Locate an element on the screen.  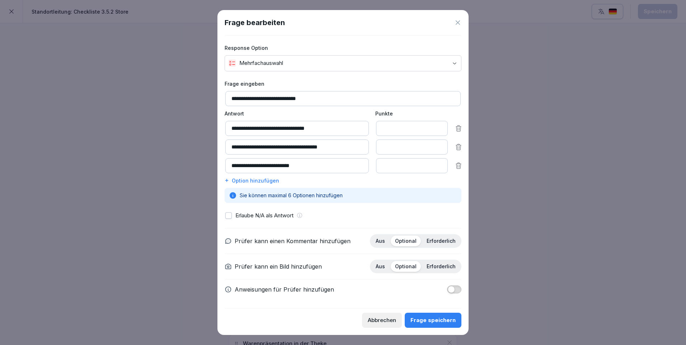
button: Abbrechen is located at coordinates (382, 320).